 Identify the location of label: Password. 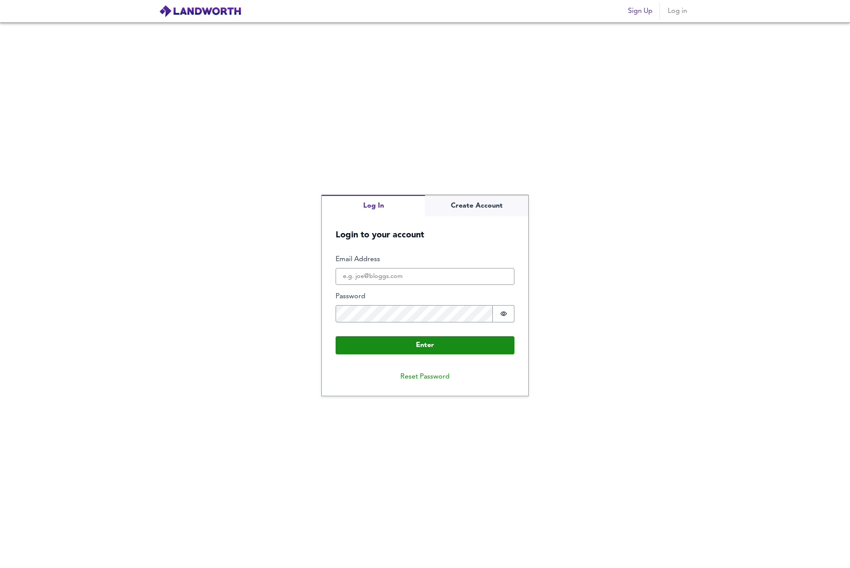
(425, 297).